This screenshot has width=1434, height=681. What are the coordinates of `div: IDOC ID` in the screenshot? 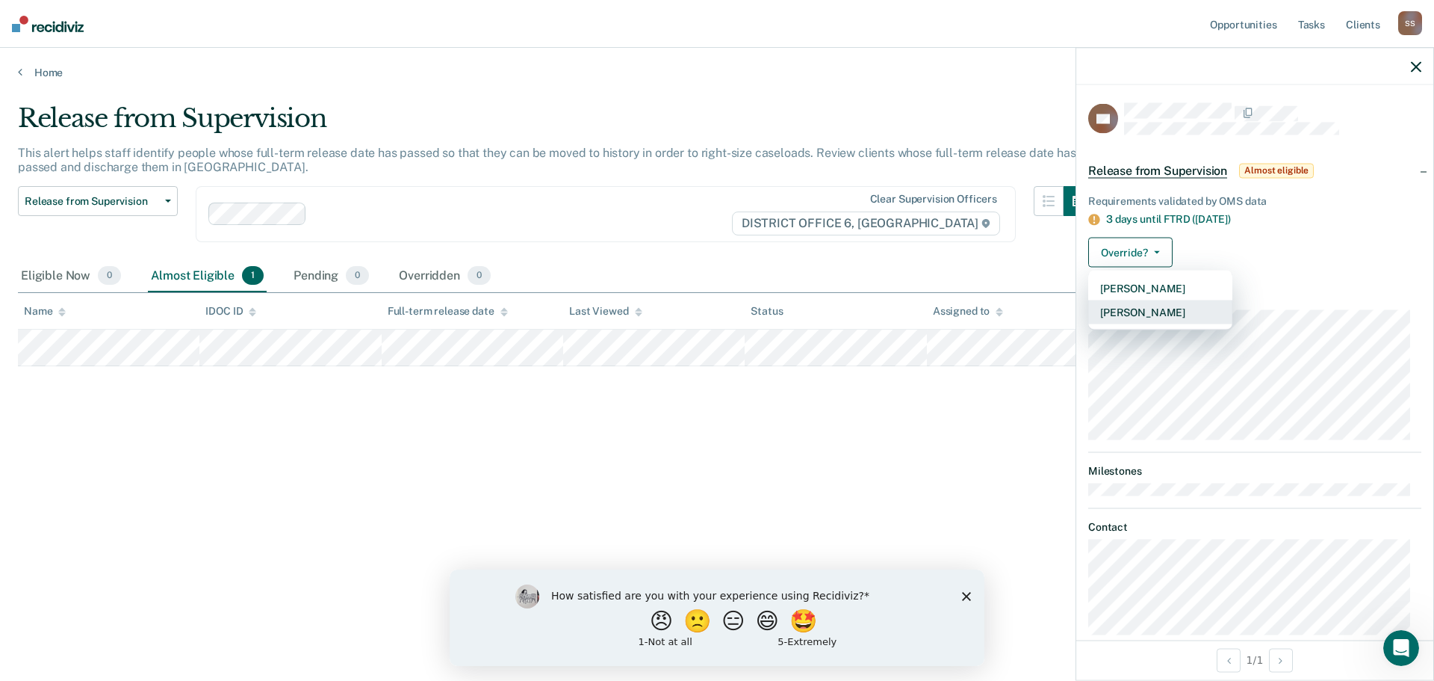 It's located at (231, 311).